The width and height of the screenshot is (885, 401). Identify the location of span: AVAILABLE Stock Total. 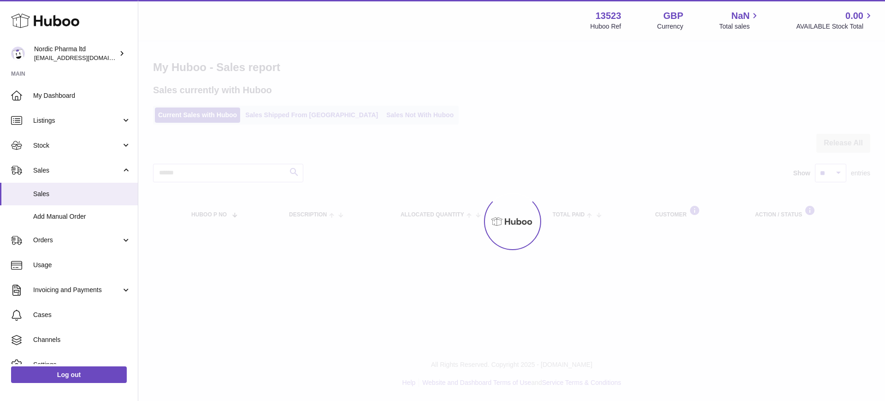
(835, 26).